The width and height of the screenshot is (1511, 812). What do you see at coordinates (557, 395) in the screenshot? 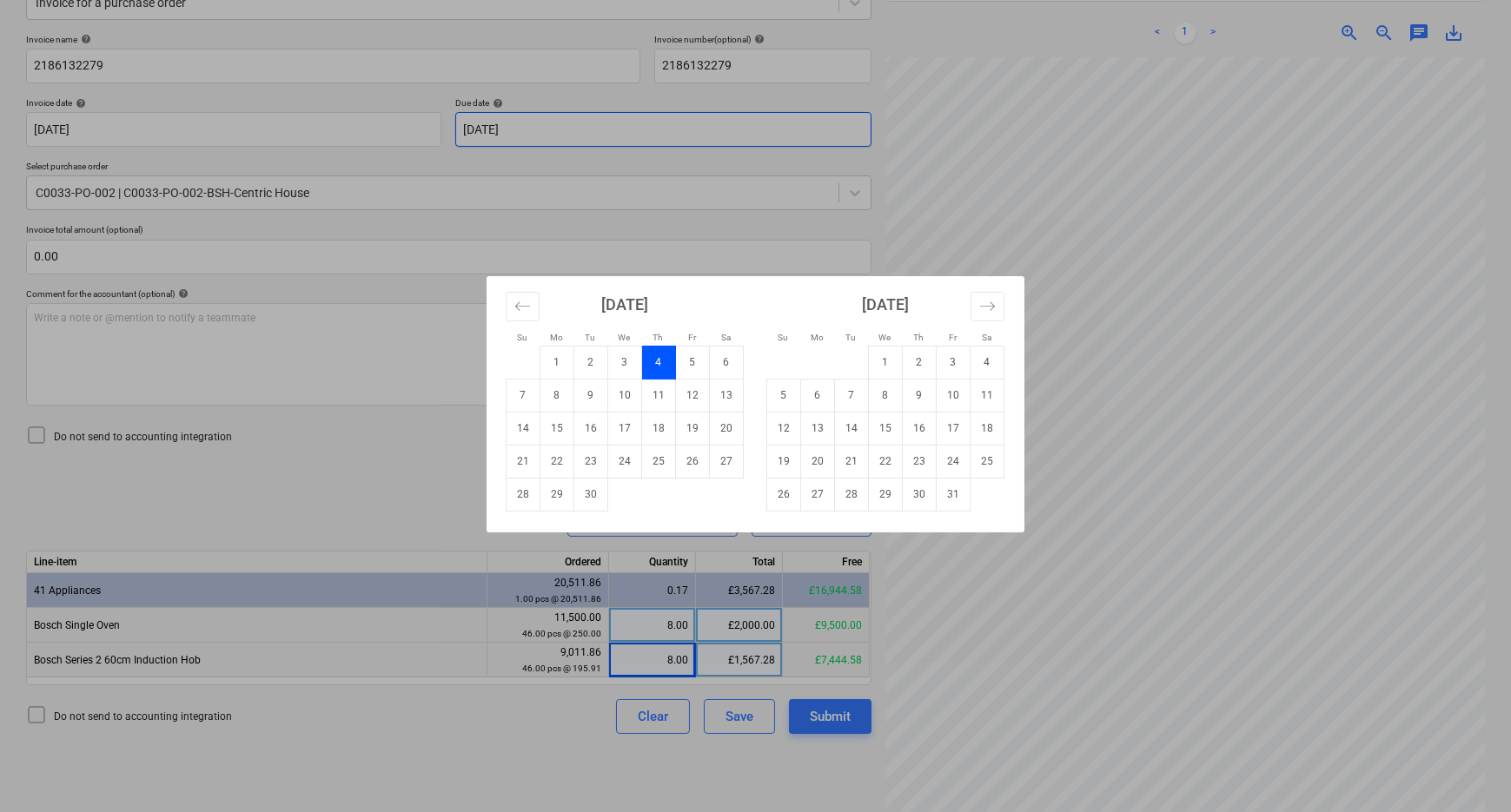
I see `td: Monday, September 8, 2025` at bounding box center [557, 395].